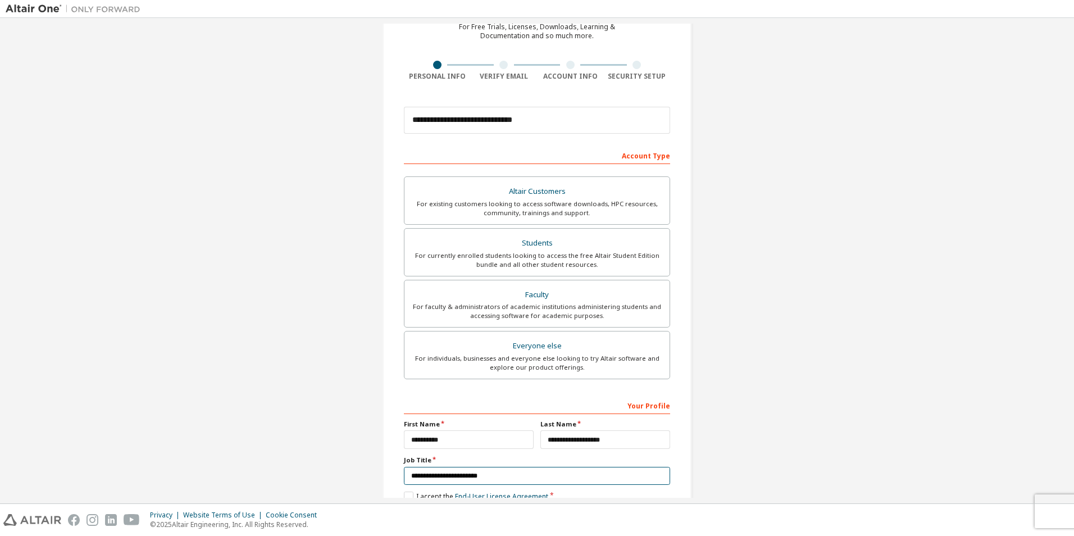 Image resolution: width=1074 pixels, height=536 pixels. Describe the element at coordinates (76, 9) in the screenshot. I see `img: Altair One` at that location.